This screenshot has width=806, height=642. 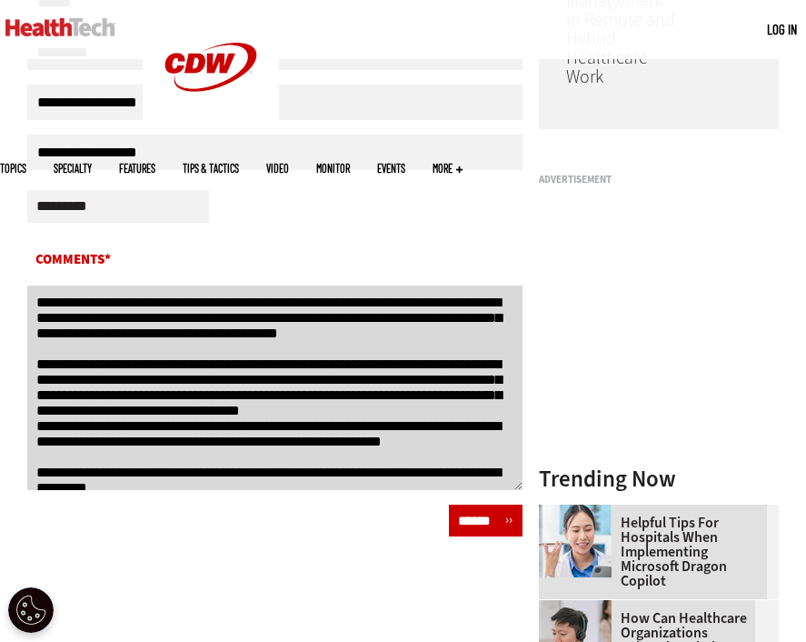 What do you see at coordinates (277, 168) in the screenshot?
I see `a: Video` at bounding box center [277, 168].